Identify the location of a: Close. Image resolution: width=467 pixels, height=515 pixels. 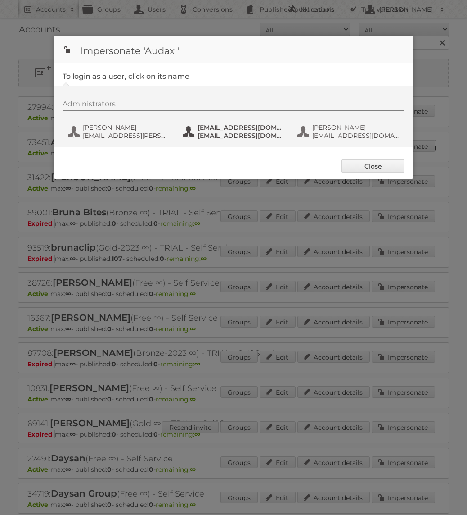
(373, 166).